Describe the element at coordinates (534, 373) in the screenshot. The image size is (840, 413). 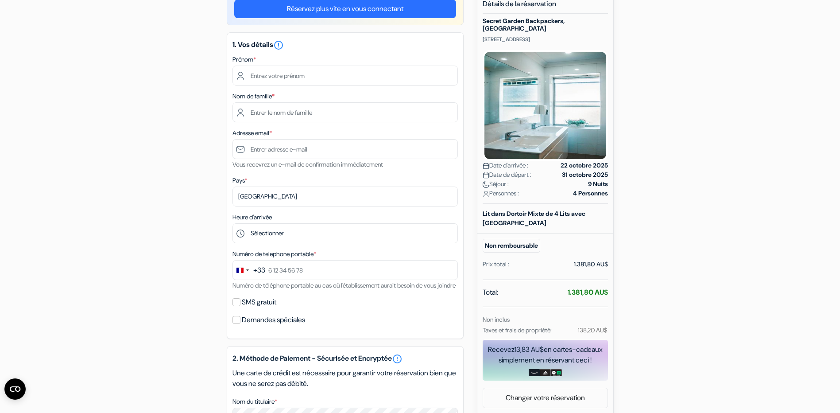
I see `img: amazon-card-no-text.png` at that location.